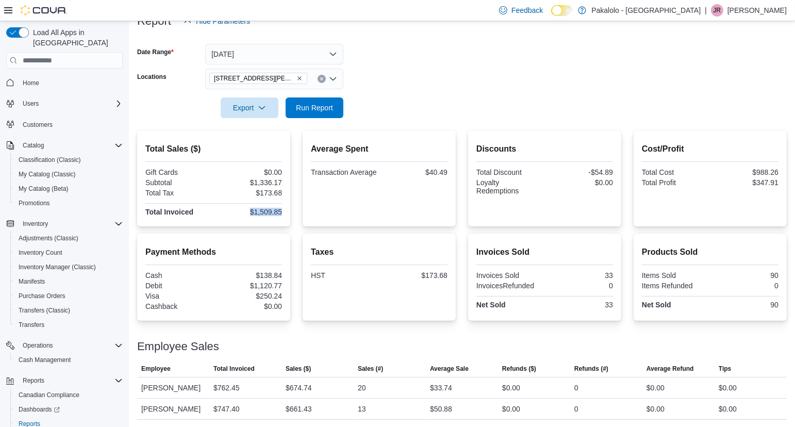 This screenshot has height=427, width=795. What do you see at coordinates (34, 203) in the screenshot?
I see `a: Promotions` at bounding box center [34, 203].